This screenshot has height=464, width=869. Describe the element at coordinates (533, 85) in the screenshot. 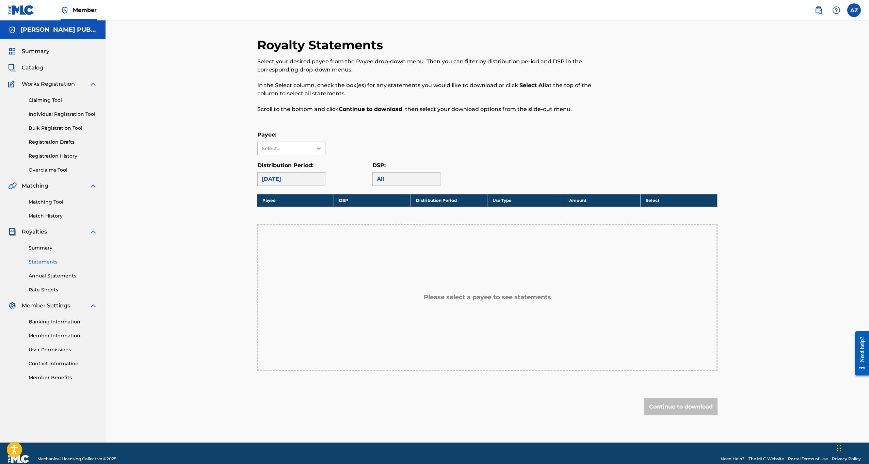

I see `strong: Select All` at that location.